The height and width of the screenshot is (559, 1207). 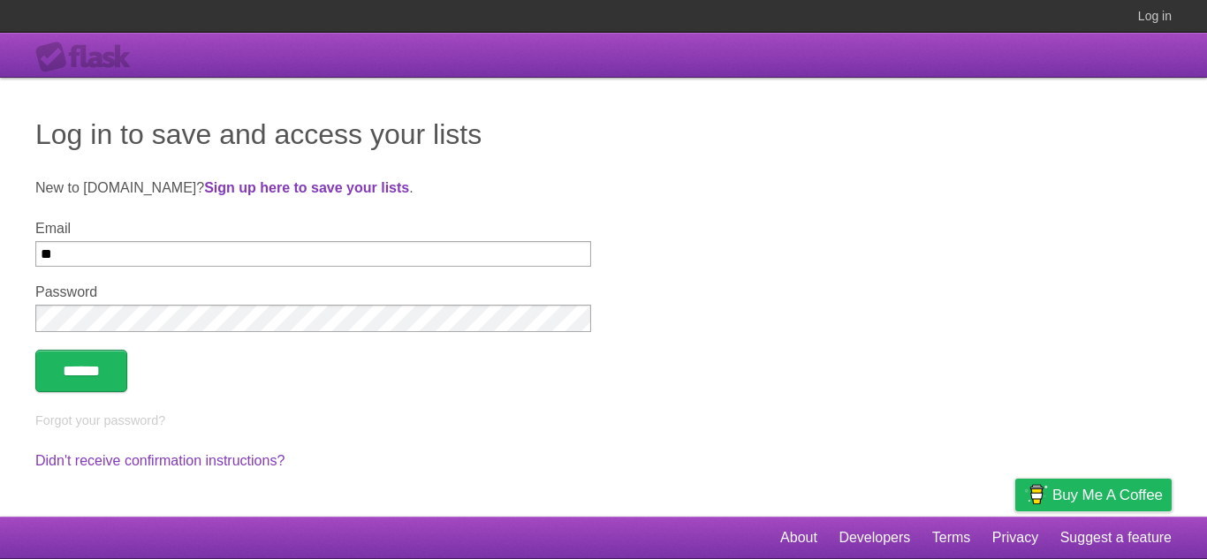 What do you see at coordinates (1107, 495) in the screenshot?
I see `span: Buy me a coffee` at bounding box center [1107, 495].